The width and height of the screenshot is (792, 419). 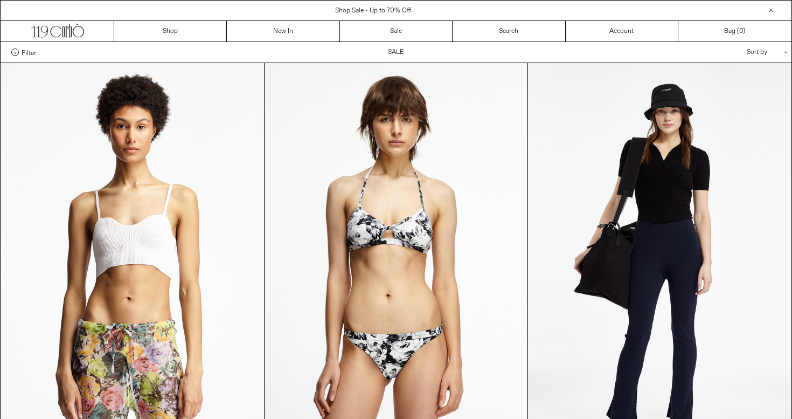 What do you see at coordinates (396, 31) in the screenshot?
I see `a: Sale` at bounding box center [396, 31].